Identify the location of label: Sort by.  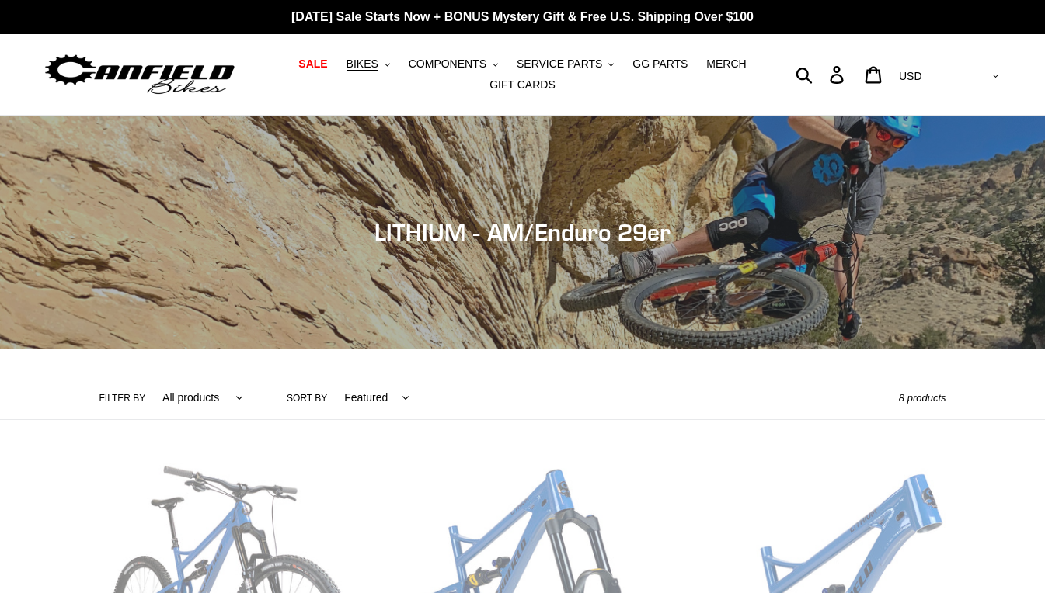
(307, 398).